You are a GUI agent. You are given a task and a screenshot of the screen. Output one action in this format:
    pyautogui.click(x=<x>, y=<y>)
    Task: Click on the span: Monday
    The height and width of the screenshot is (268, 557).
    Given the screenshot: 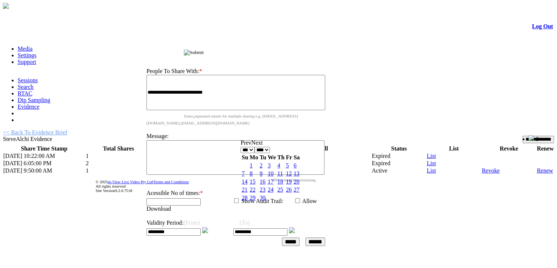 What is the action you would take?
    pyautogui.click(x=254, y=157)
    